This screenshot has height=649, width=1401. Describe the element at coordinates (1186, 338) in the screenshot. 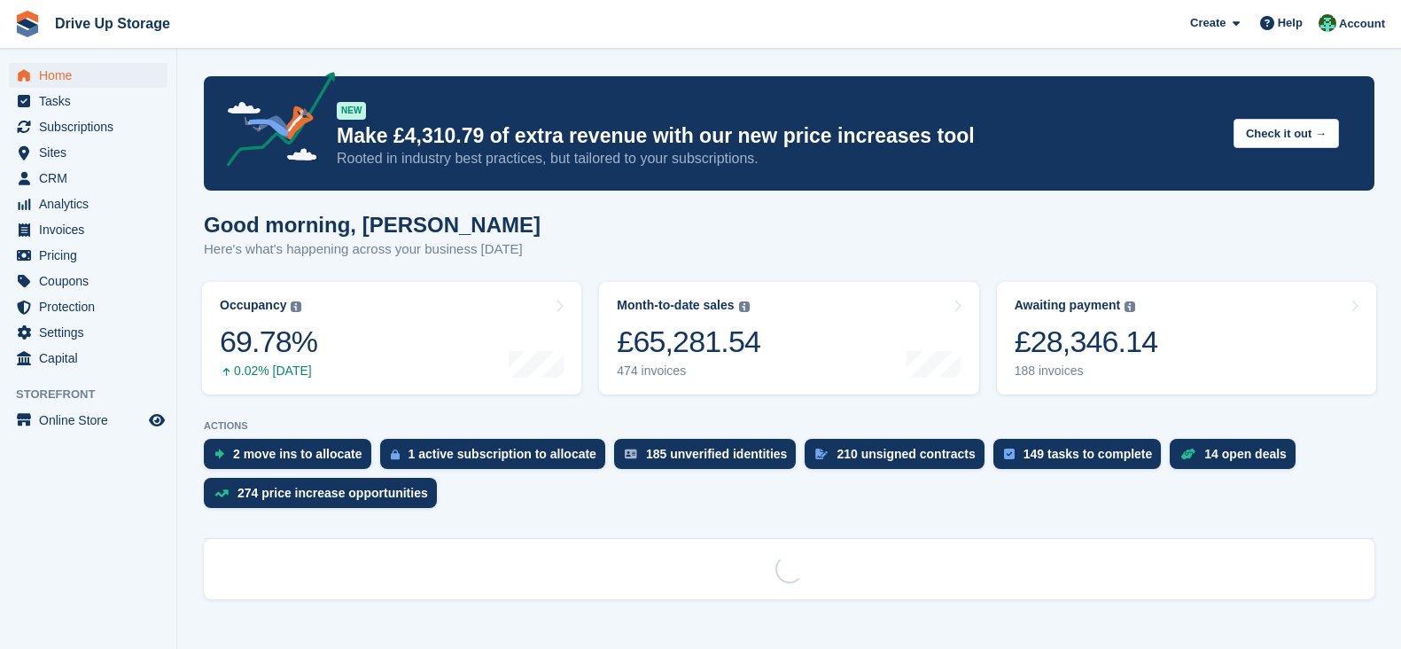

I see `a: Awaiting payment £28,346.14 188 invoices` at that location.